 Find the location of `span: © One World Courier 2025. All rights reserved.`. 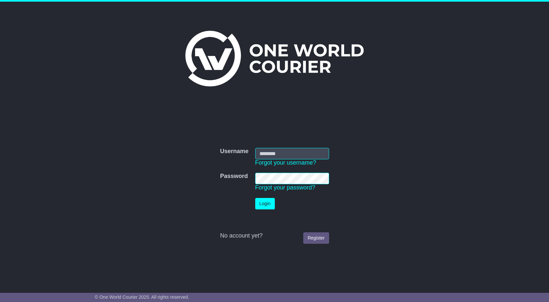

span: © One World Courier 2025. All rights reserved. is located at coordinates (142, 297).